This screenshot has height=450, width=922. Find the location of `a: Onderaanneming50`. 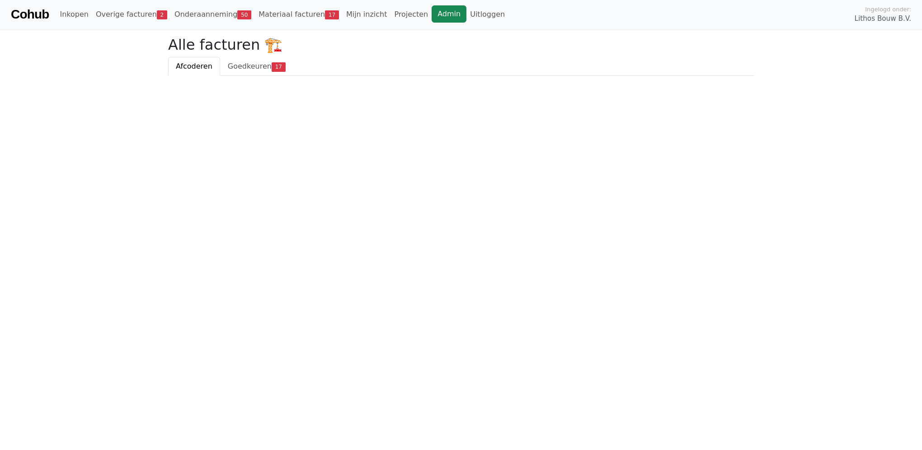

a: Onderaanneming50 is located at coordinates (213, 14).